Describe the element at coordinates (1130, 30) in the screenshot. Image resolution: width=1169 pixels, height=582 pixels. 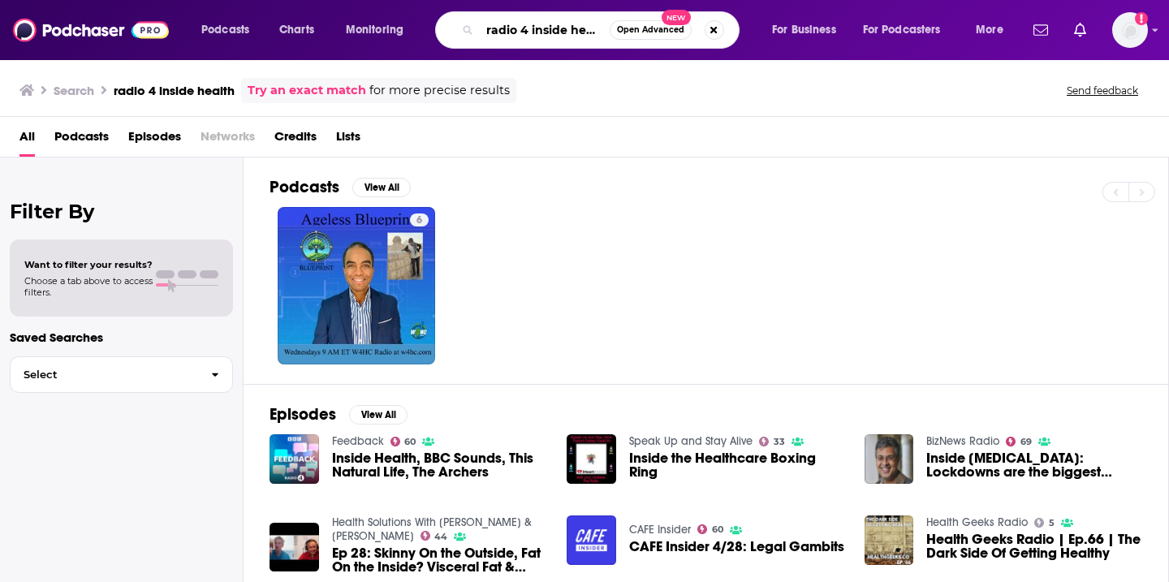
I see `img: User Profile` at that location.